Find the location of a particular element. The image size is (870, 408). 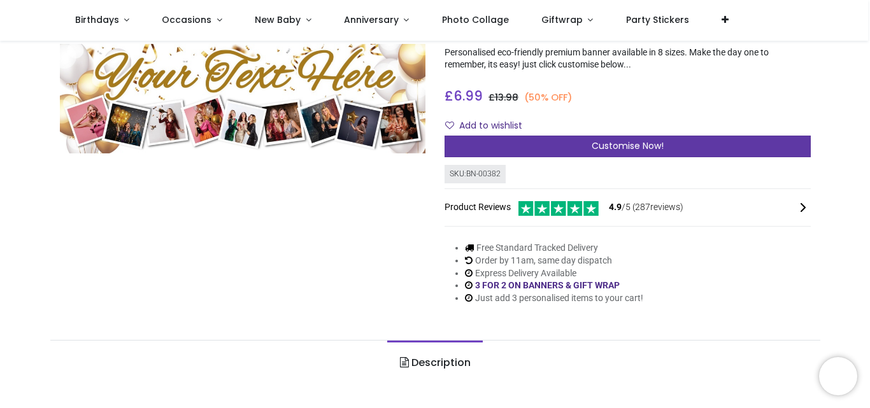

li: Free Standard Tracked Delivery is located at coordinates (554, 248).